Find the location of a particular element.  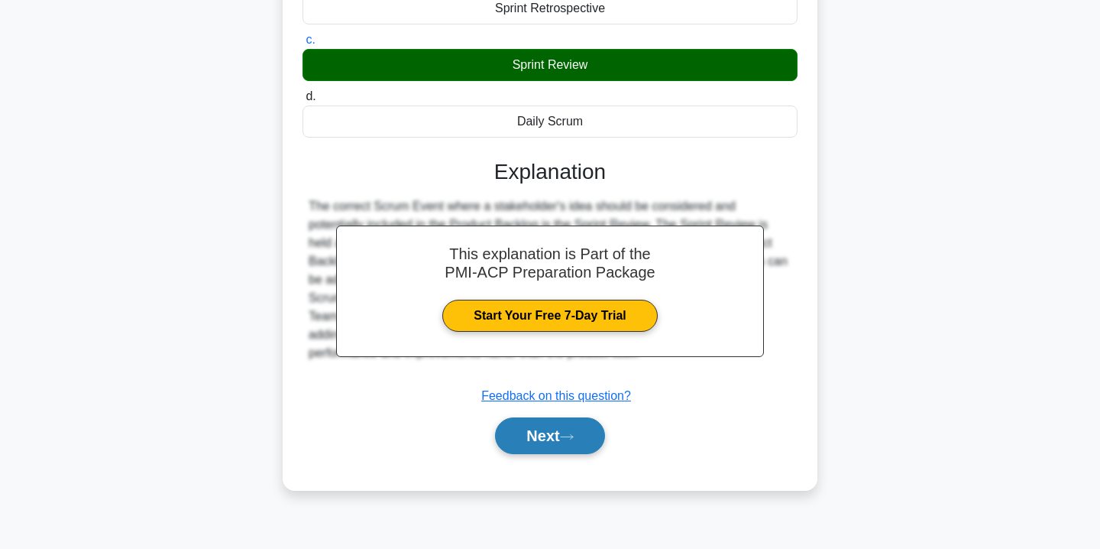

div: Daily Scrum is located at coordinates (550, 121).